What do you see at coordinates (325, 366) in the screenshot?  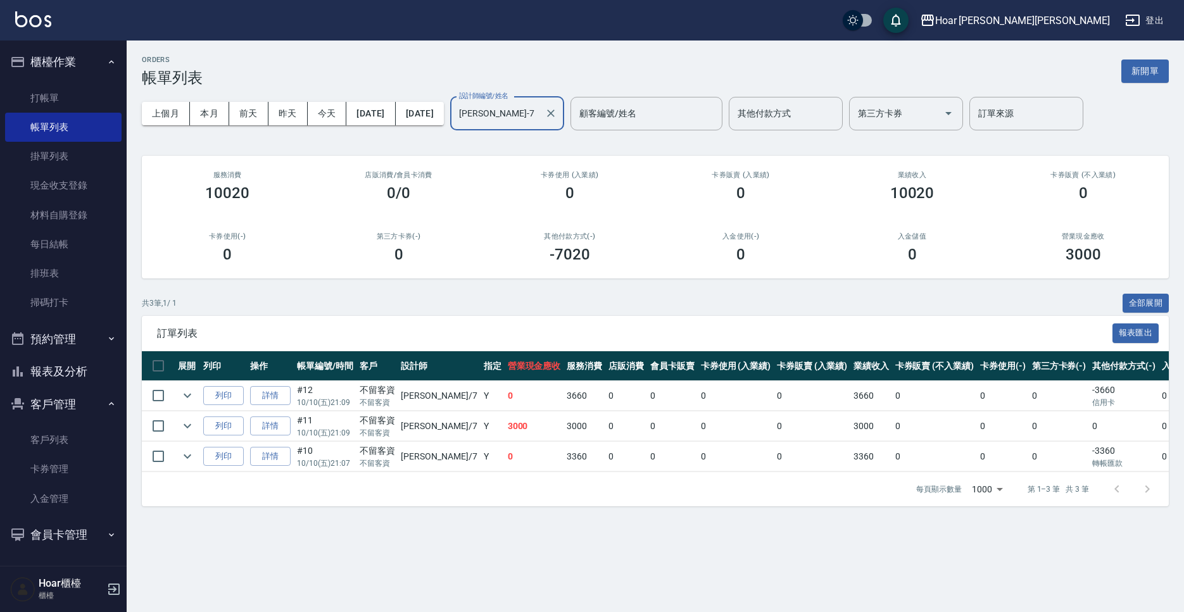 I see `th: 帳單編號/時間` at bounding box center [325, 366].